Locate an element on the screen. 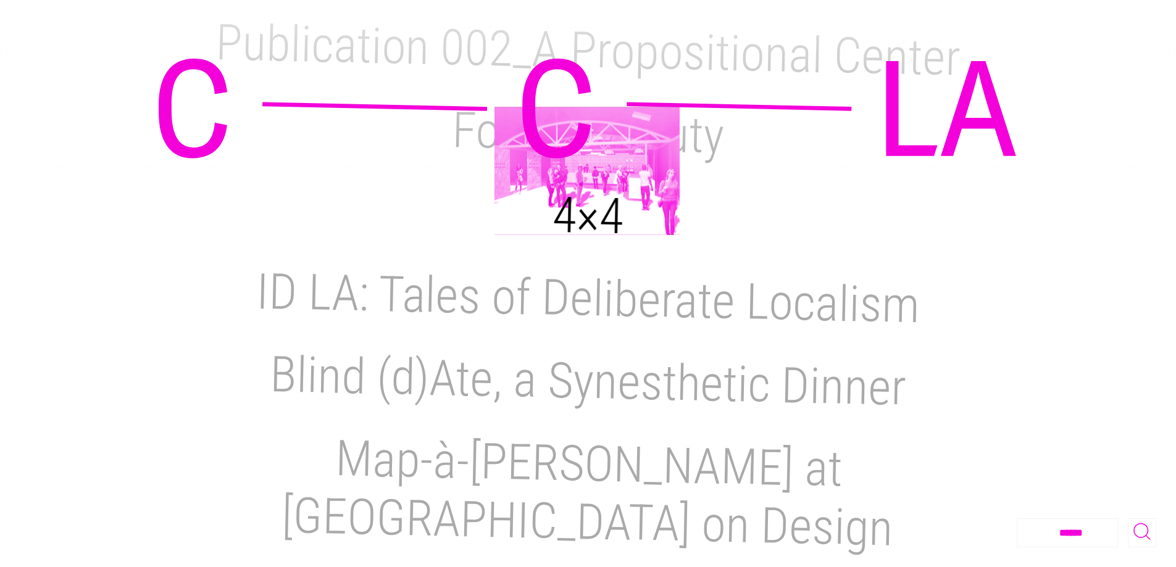  a: Blind (d)Ate, a Synesthetic Dinner is located at coordinates (588, 382).